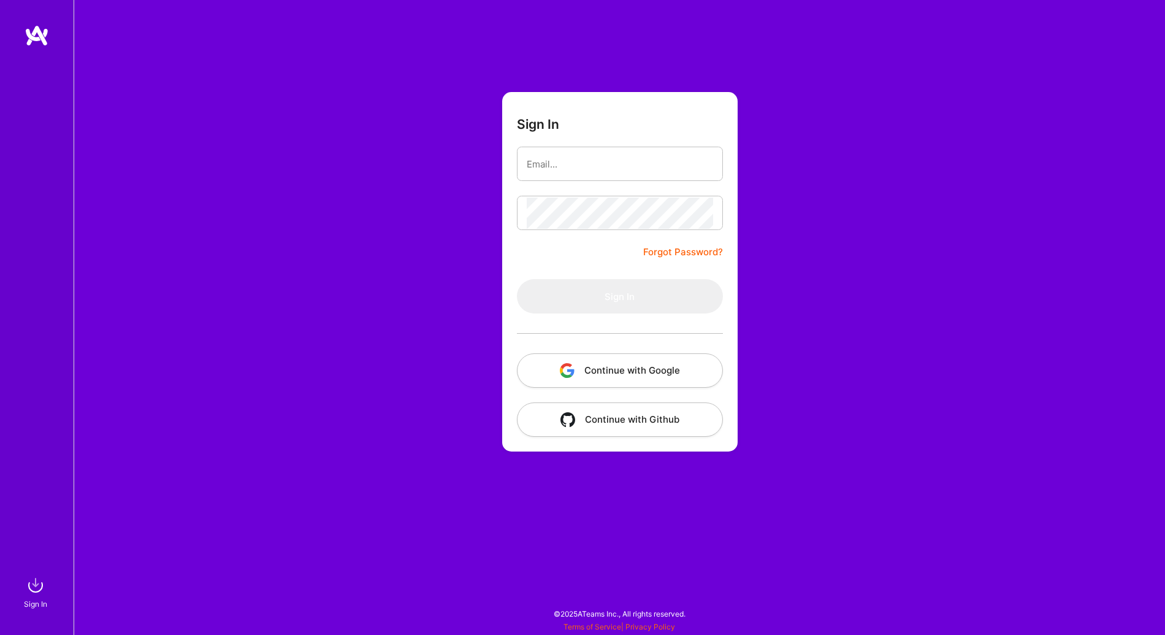 The height and width of the screenshot is (635, 1165). Describe the element at coordinates (683, 252) in the screenshot. I see `a: Forgot Password?` at that location.